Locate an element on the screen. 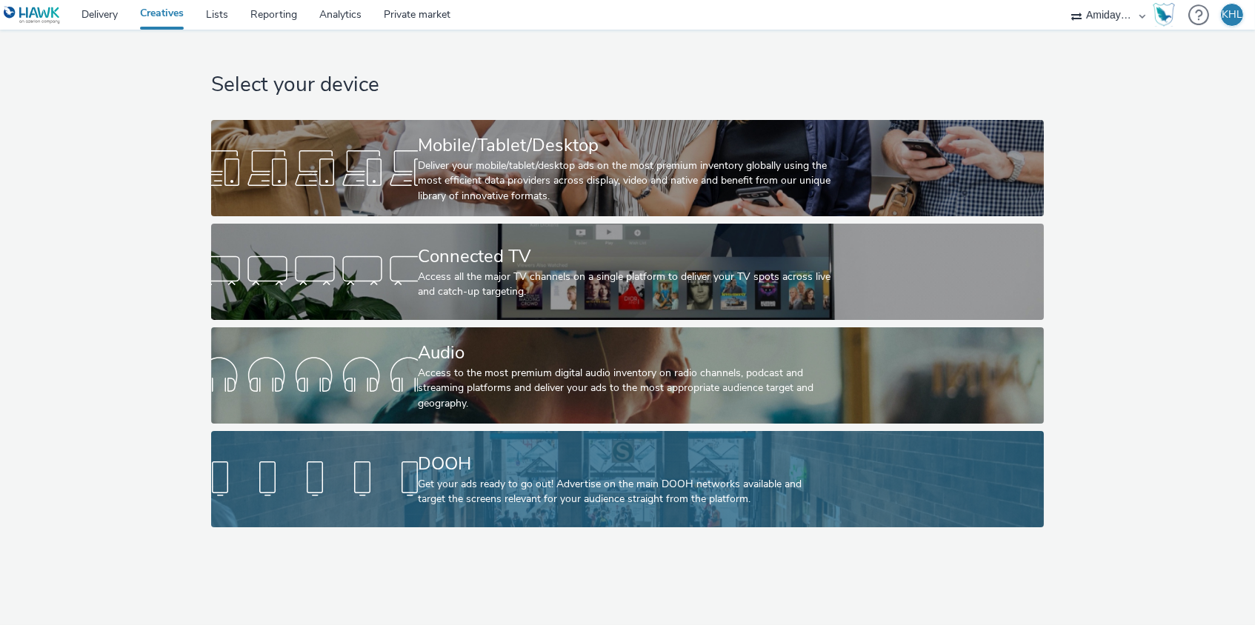 This screenshot has width=1255, height=625. a: DOOHGet your ads ready to go out! Advertise on the main DOOH networks available and target the sc... is located at coordinates (628, 479).